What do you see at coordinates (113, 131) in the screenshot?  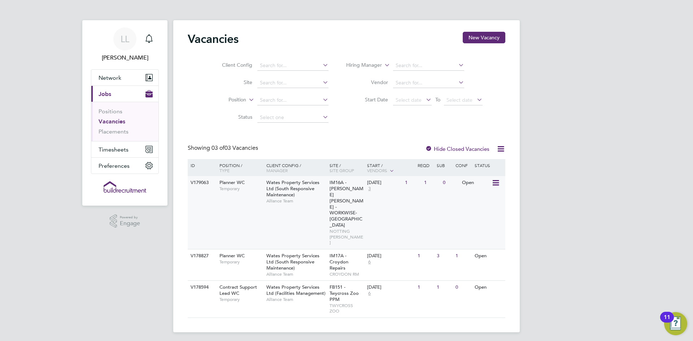 I see `a: Placements` at bounding box center [113, 131].